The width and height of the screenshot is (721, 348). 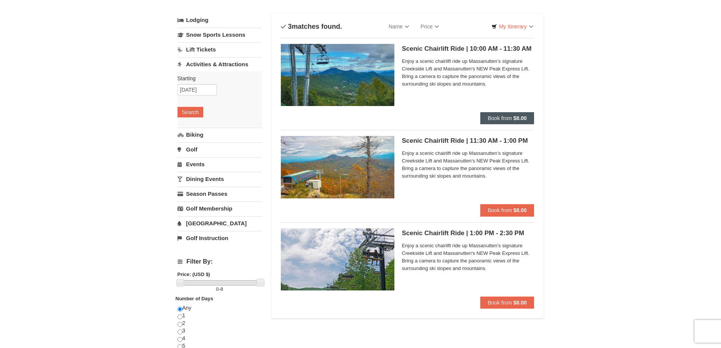 I want to click on img: 24896431-9-664d1467.jpg, so click(x=337, y=259).